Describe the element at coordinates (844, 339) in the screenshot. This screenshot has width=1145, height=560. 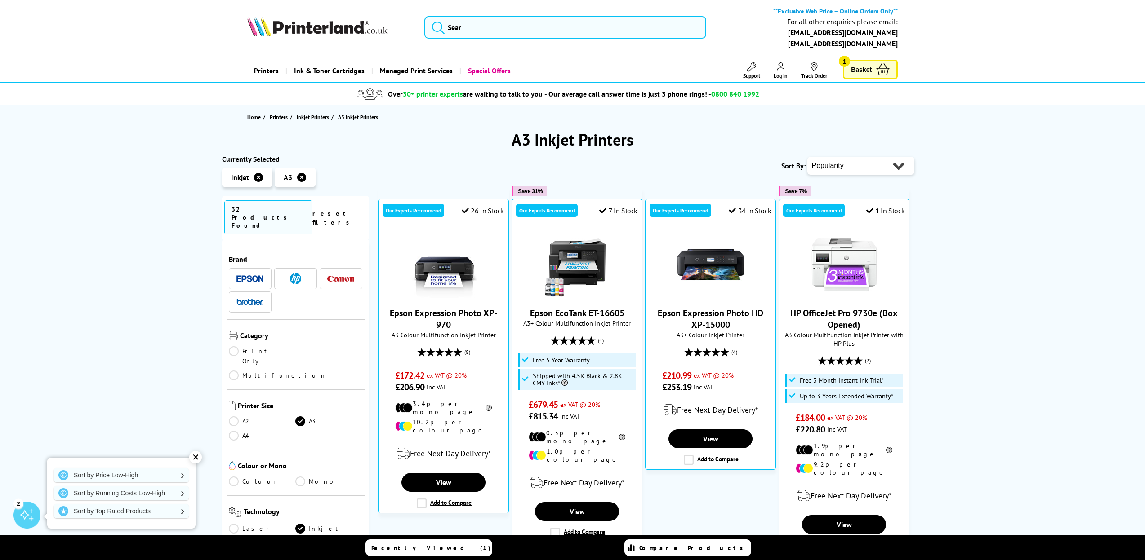
I see `span: A3 Colour Multifunction Inkjet Printer with HP Plus` at that location.